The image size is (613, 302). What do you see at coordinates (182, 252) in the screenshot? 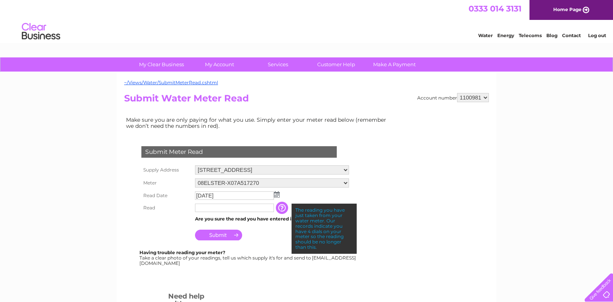
I see `b: Having trouble reading your meter?` at bounding box center [182, 252].